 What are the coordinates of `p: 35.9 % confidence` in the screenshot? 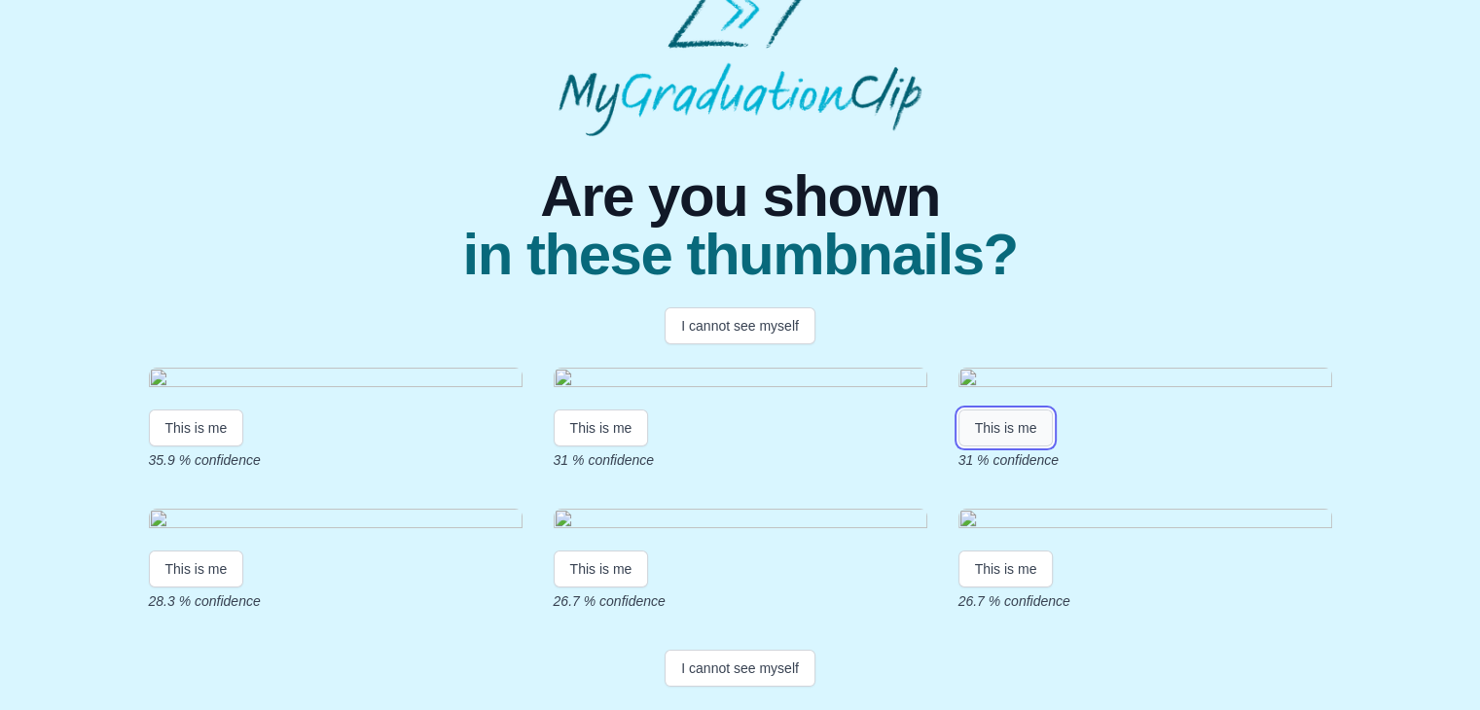 It's located at (336, 460).